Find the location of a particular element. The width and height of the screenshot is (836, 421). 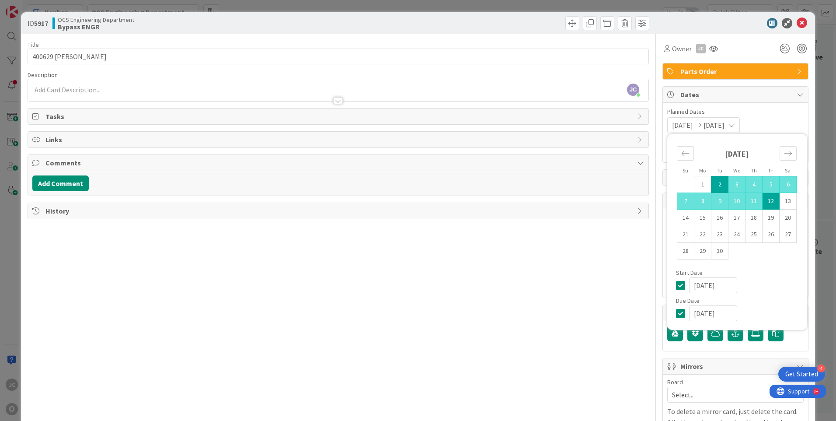

td: Choose Wednesday, 09/17/2025 12:00 PM as your check-in date. It’s available. is located at coordinates (737, 218).